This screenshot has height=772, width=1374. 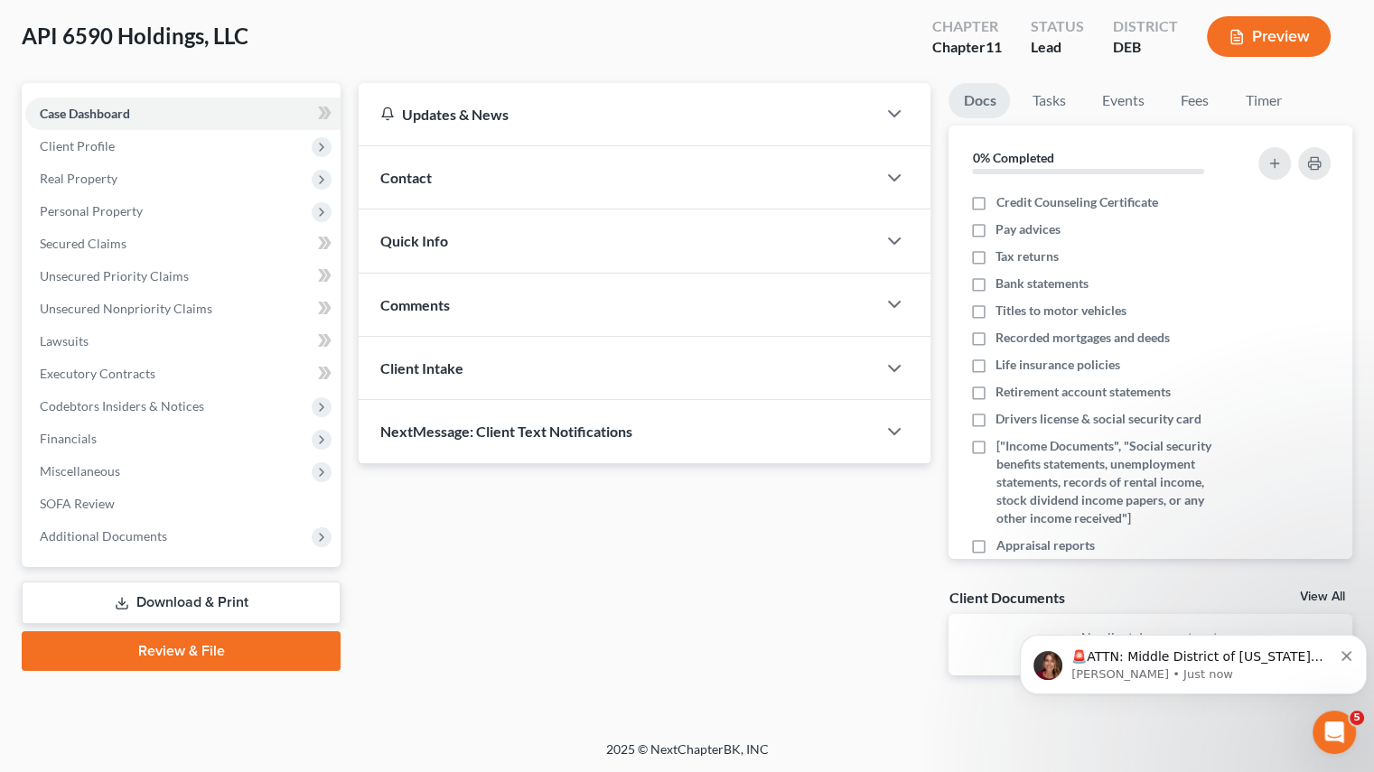 I want to click on span: Lawsuits, so click(x=64, y=341).